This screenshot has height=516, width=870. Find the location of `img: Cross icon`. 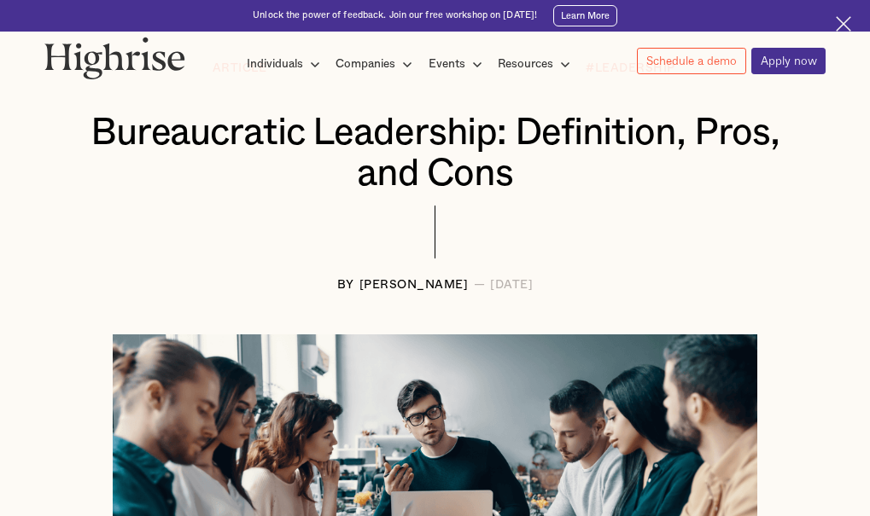

img: Cross icon is located at coordinates (843, 24).